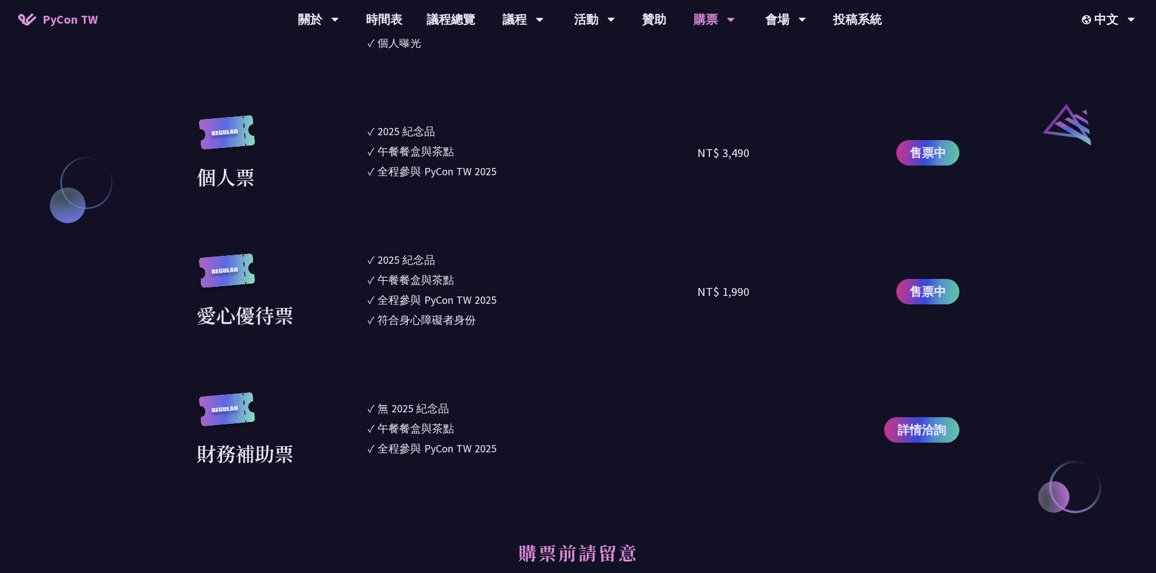 The height and width of the screenshot is (573, 1156). Describe the element at coordinates (58, 19) in the screenshot. I see `a: PyCon TW` at that location.